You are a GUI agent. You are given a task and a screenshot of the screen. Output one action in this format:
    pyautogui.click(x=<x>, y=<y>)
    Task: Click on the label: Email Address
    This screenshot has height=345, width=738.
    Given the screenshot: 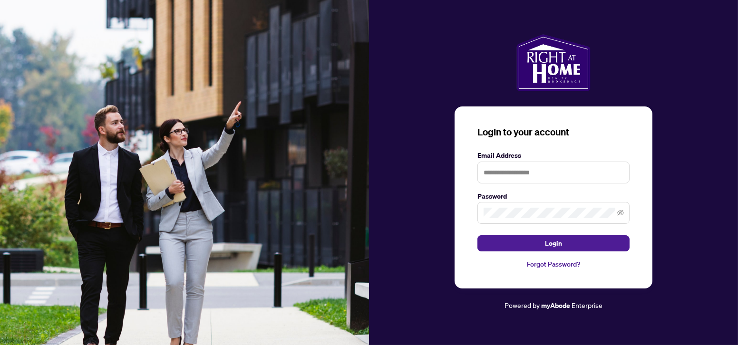 What is the action you would take?
    pyautogui.click(x=554, y=156)
    